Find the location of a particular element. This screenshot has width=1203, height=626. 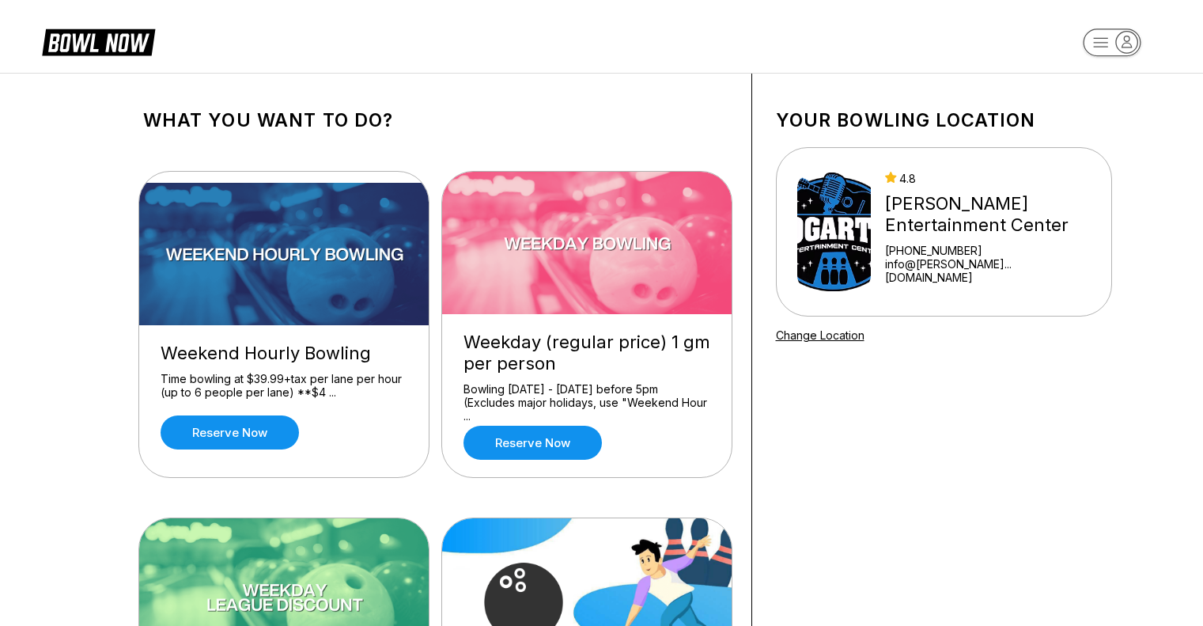

img: Weekend Hourly Bowling is located at coordinates (285, 254).